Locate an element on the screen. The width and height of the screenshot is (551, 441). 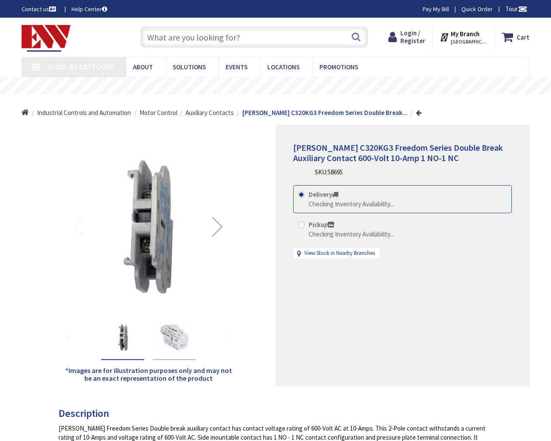
a: Motor Control is located at coordinates (159, 112).